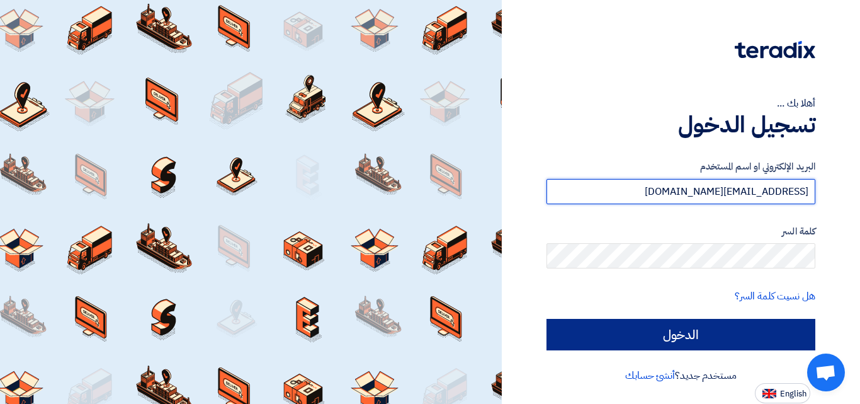 The image size is (860, 404). Describe the element at coordinates (783, 393) in the screenshot. I see `button: English` at that location.